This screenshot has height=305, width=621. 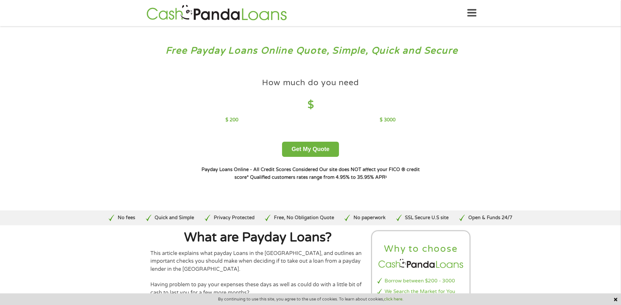 What do you see at coordinates (426, 218) in the screenshot?
I see `p: SSL Secure U.S site` at bounding box center [426, 218].